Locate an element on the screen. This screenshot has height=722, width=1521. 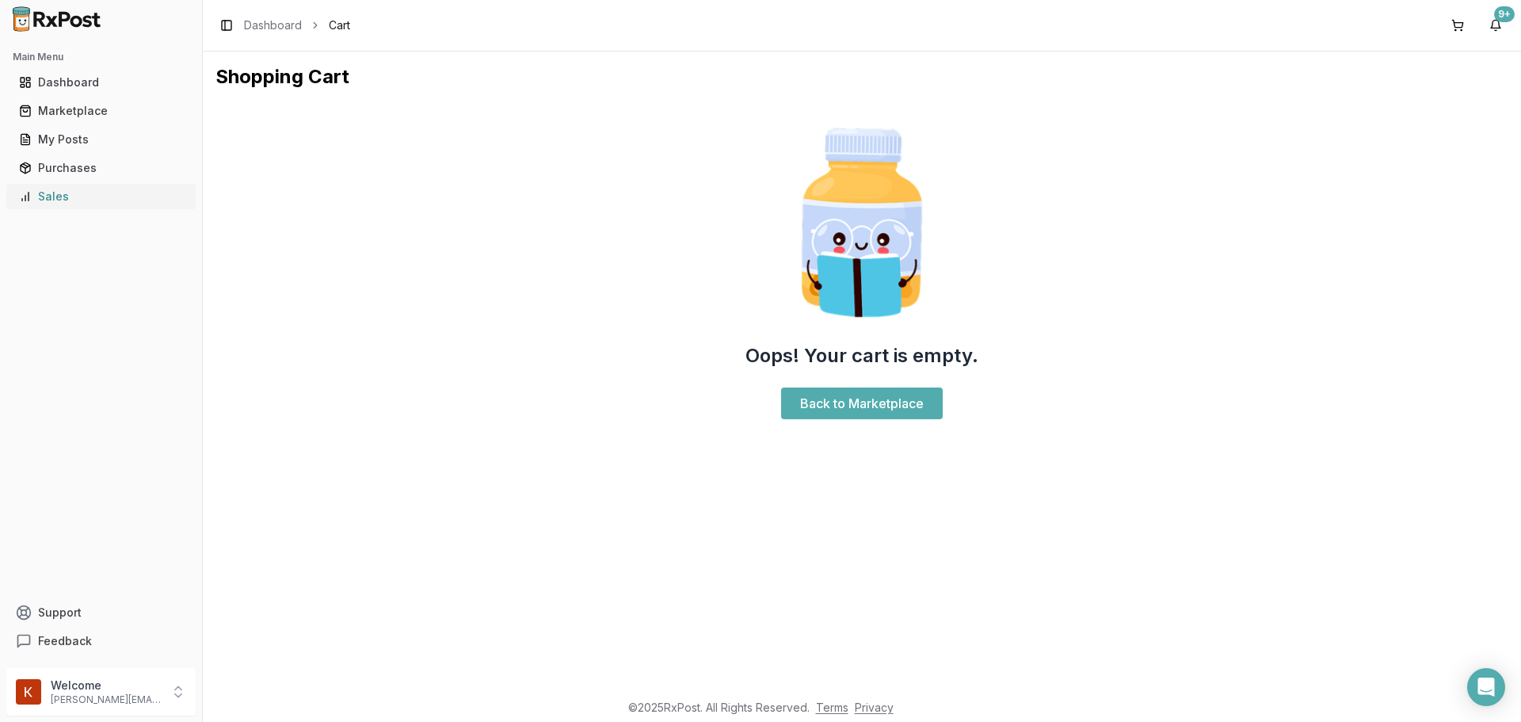
img: Smart Pill Bottle is located at coordinates (862, 223).